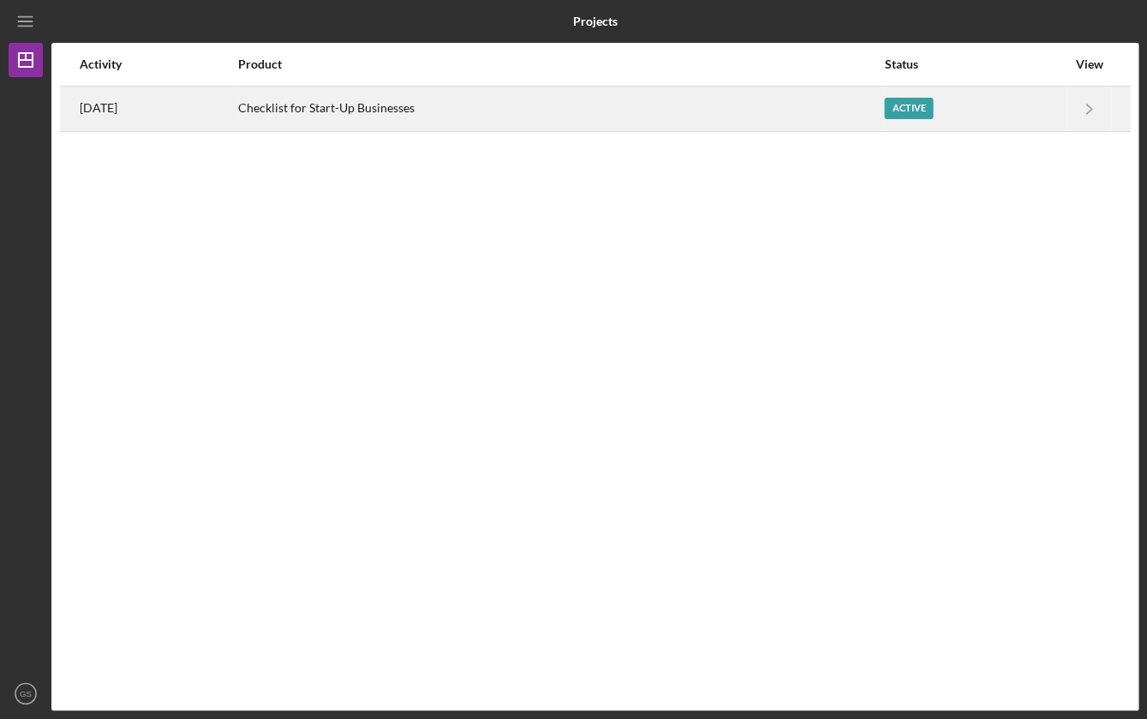  I want to click on div: Active, so click(908, 108).